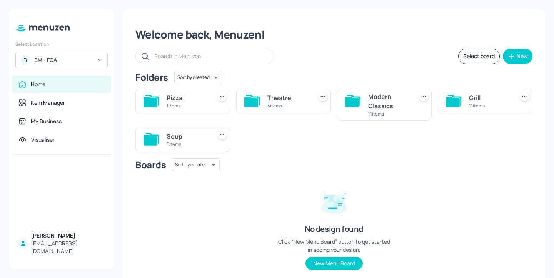  I want to click on img: design-empty, so click(334, 201).